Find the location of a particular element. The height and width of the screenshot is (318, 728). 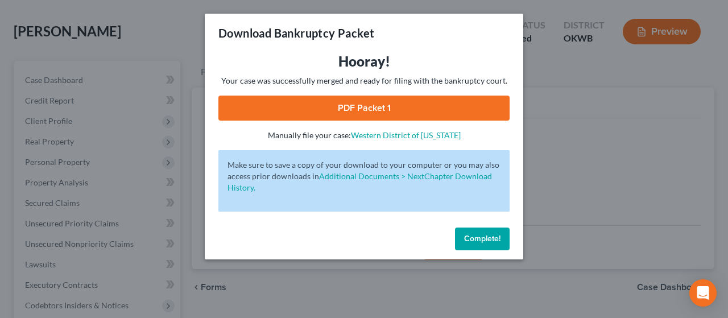

h3: Hooray! is located at coordinates (364, 61).